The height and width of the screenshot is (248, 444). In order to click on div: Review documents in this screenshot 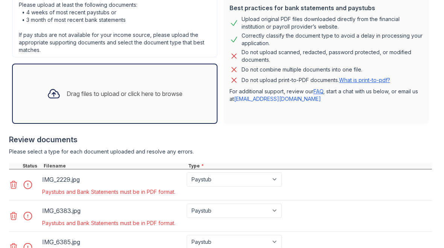, I will do `click(221, 140)`.